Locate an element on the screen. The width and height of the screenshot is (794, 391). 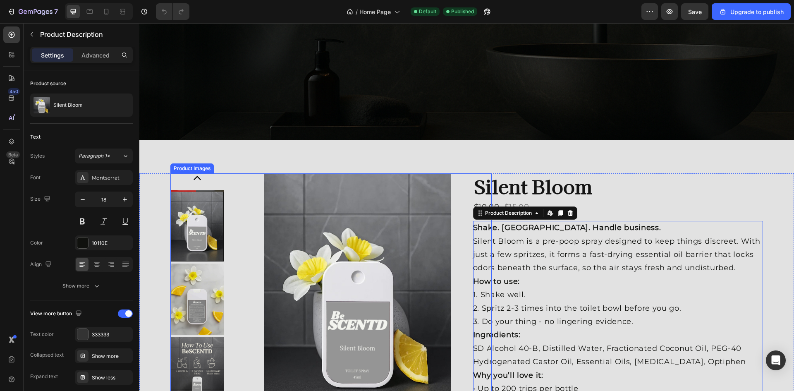
span: Published is located at coordinates (462, 12).